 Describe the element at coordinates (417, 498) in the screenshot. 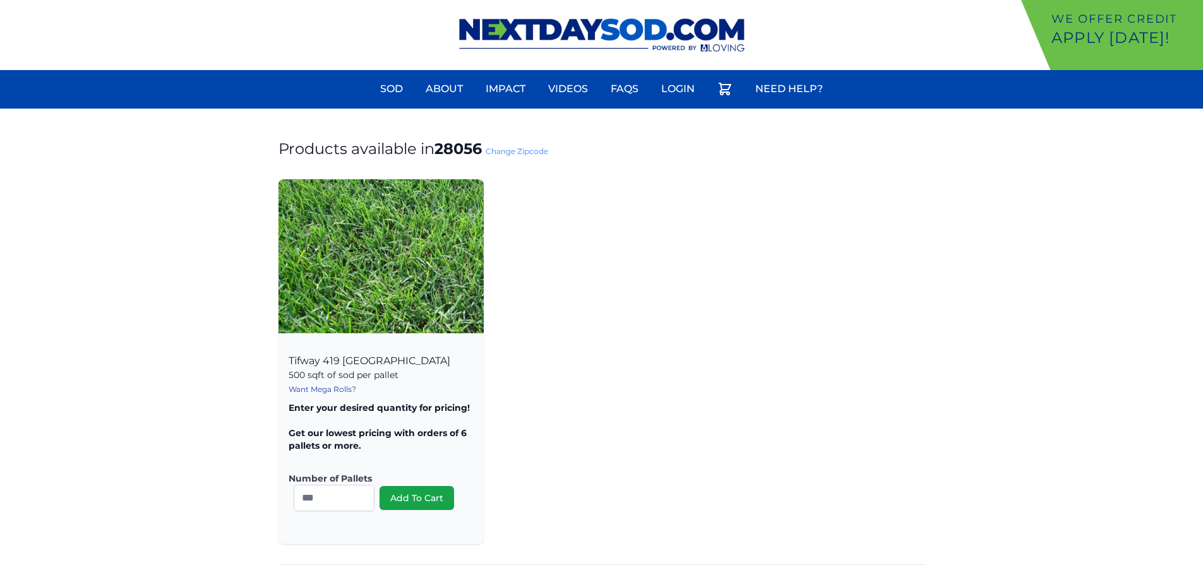

I see `button: Add To Cart` at that location.